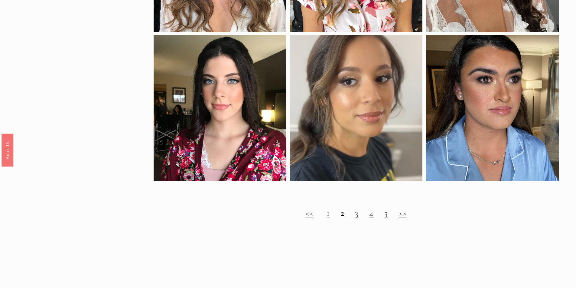  What do you see at coordinates (328, 213) in the screenshot?
I see `a: 1` at bounding box center [328, 213].